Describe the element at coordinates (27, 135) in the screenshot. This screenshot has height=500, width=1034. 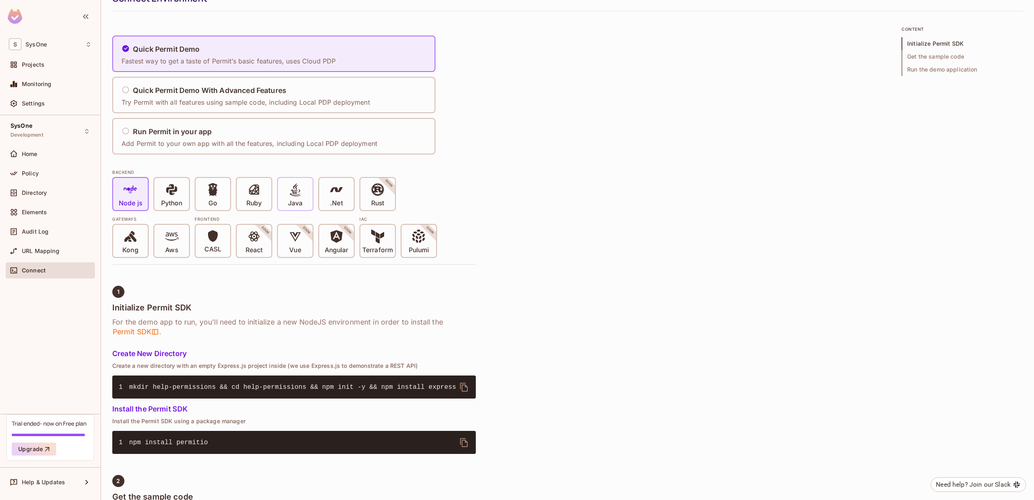
I see `span: Development` at that location.